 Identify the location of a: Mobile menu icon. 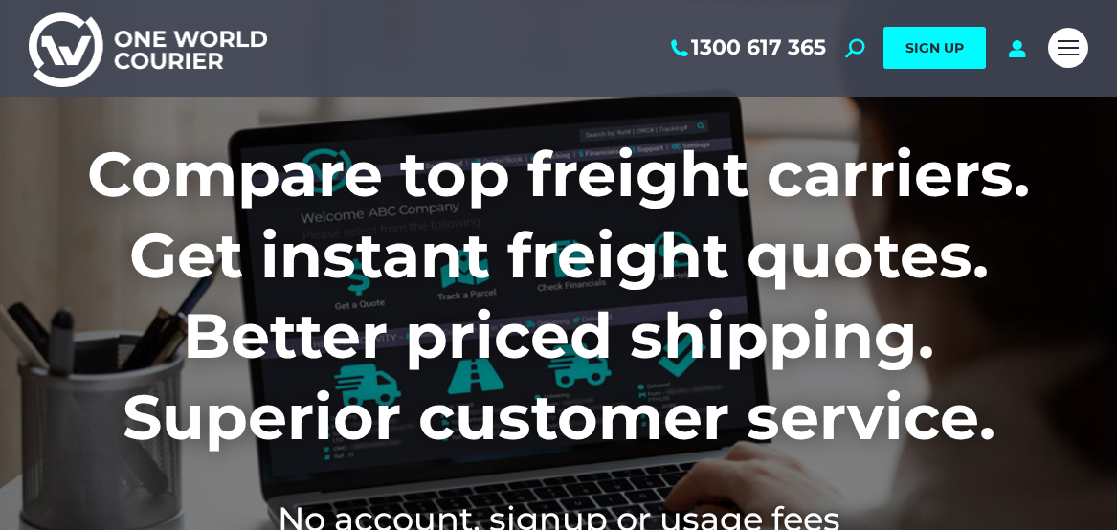
(1068, 48).